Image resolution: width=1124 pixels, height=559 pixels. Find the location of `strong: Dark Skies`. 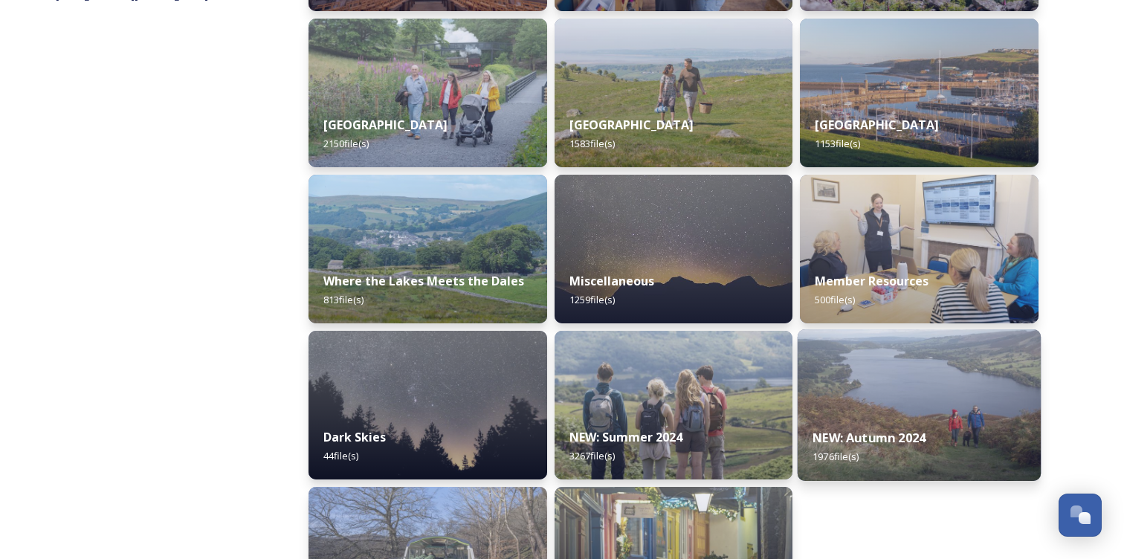

strong: Dark Skies is located at coordinates (354, 437).